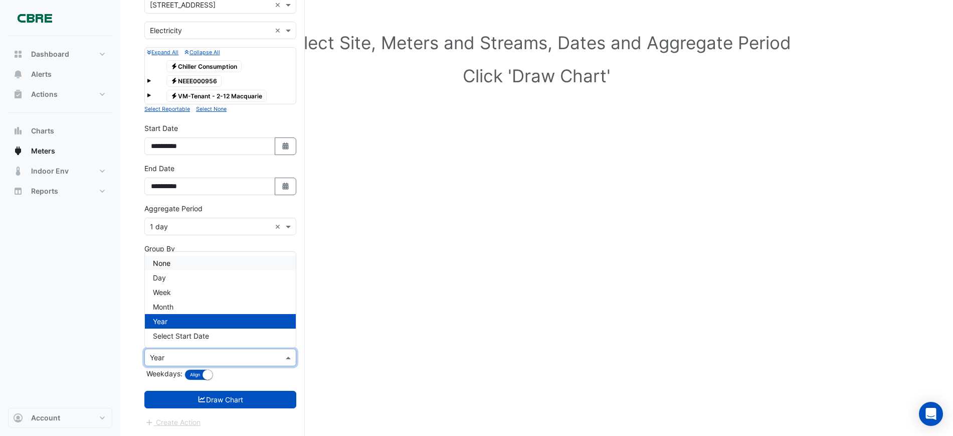  I want to click on span: NEEE000956, so click(194, 81).